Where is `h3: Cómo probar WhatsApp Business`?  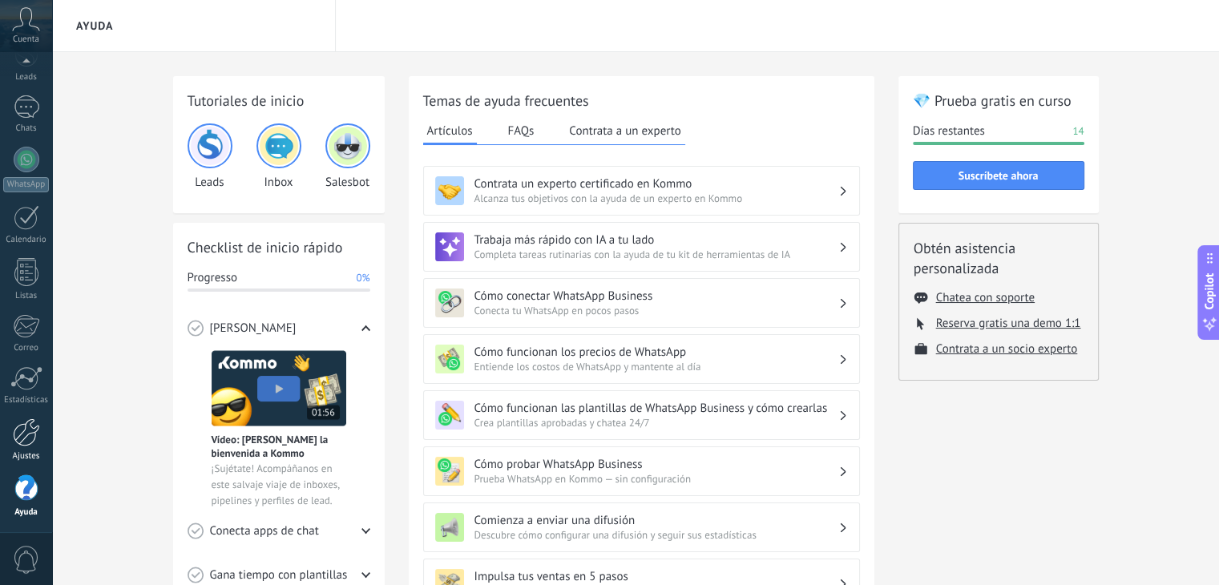
h3: Cómo probar WhatsApp Business is located at coordinates (656, 464).